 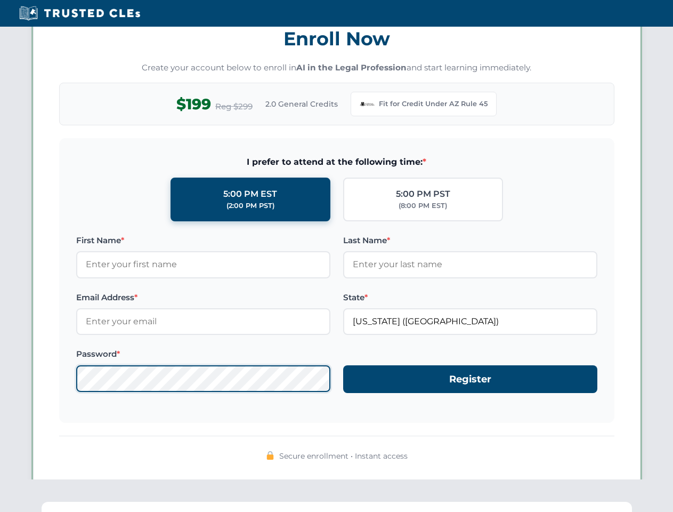 What do you see at coordinates (337, 162) in the screenshot?
I see `span: I prefer to attend at the following time:` at bounding box center [337, 162].